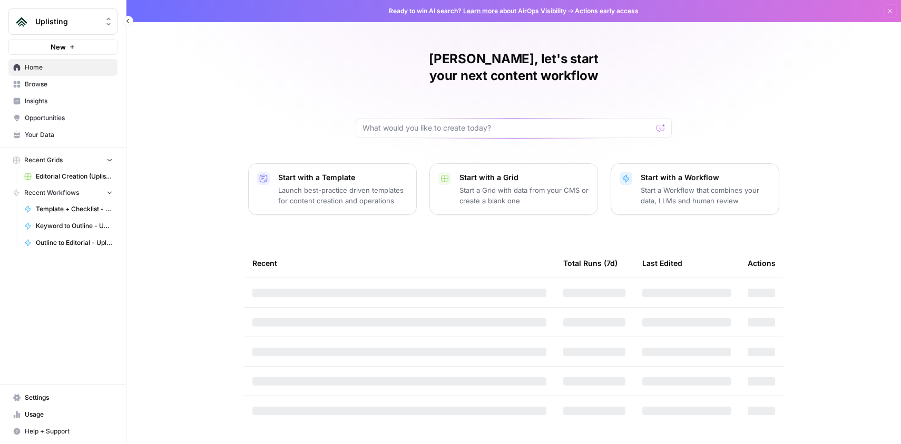 This screenshot has height=444, width=901. Describe the element at coordinates (63, 135) in the screenshot. I see `a: Your Data` at that location.